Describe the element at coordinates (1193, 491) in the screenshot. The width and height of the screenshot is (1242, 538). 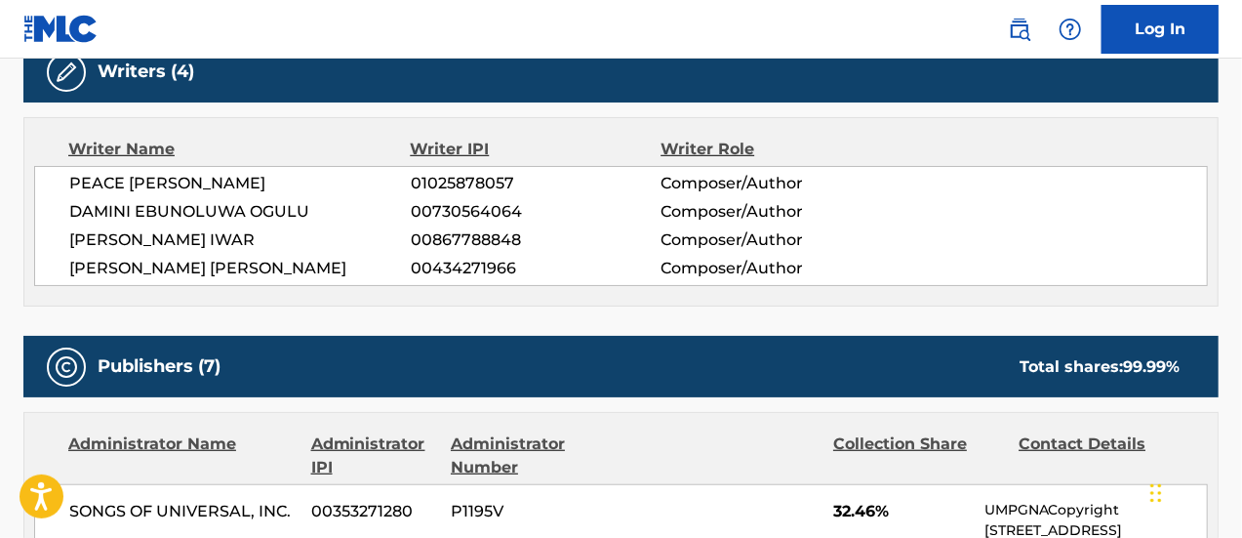
I see `div: Chat Widget` at that location.